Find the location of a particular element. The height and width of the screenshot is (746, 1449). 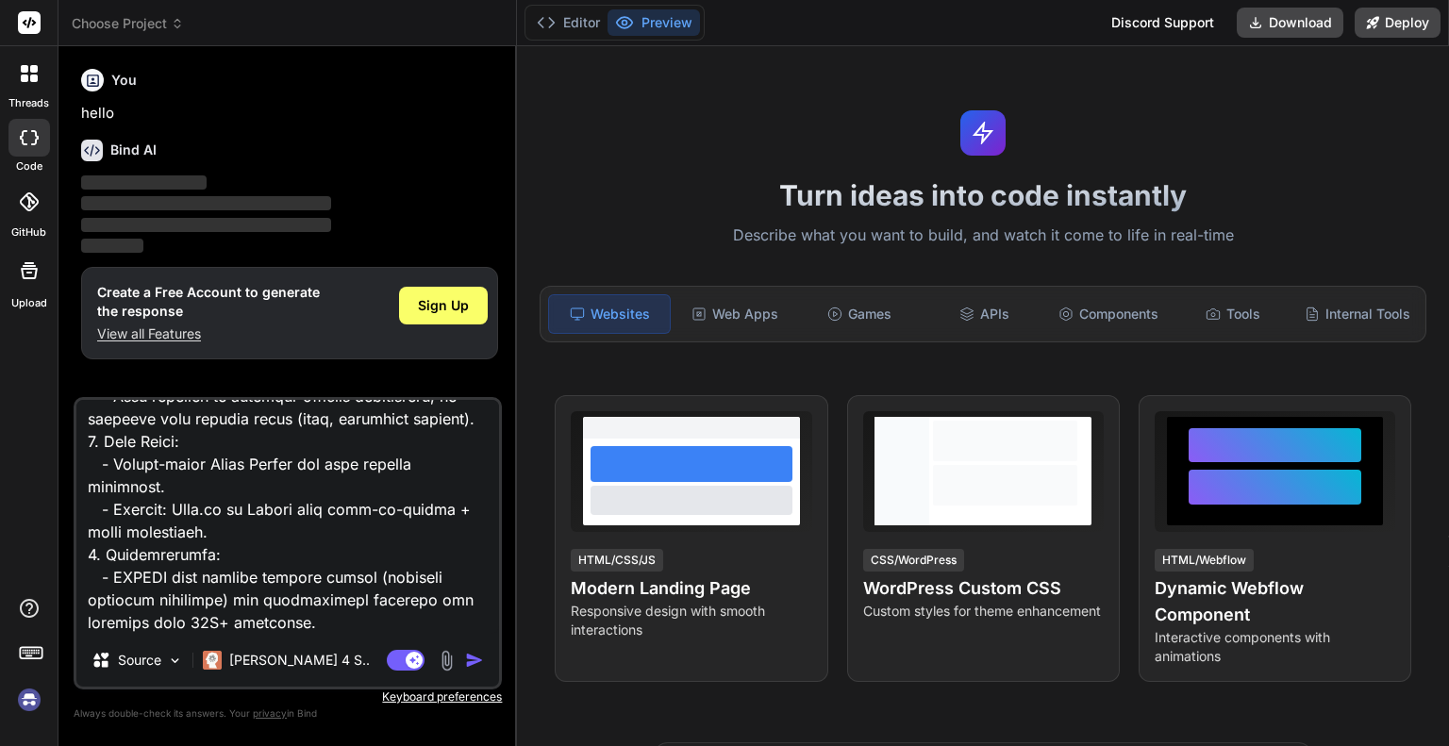

img: attachment is located at coordinates (446, 660).